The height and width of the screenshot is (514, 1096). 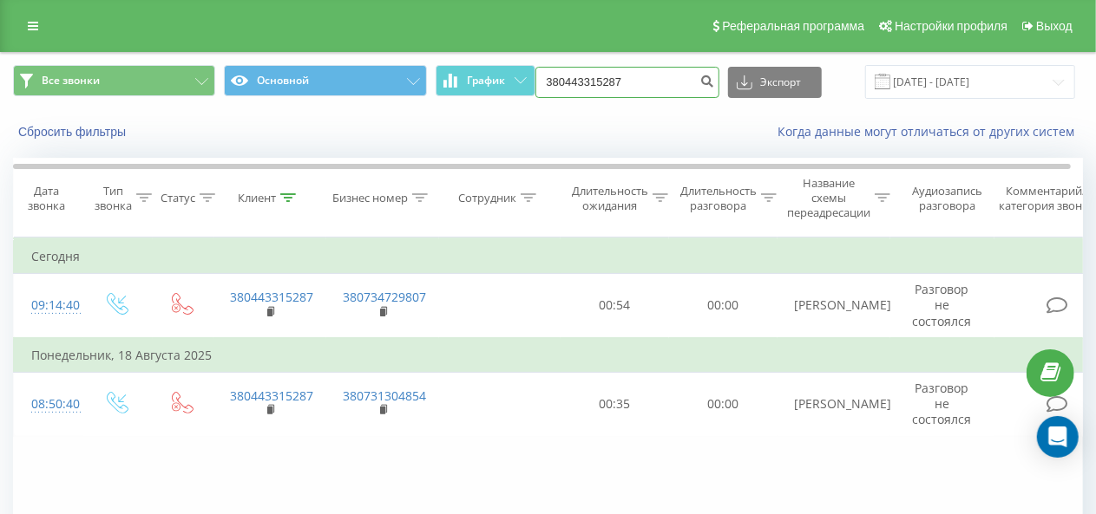 I want to click on div: Длительность ожидания, so click(x=610, y=199).